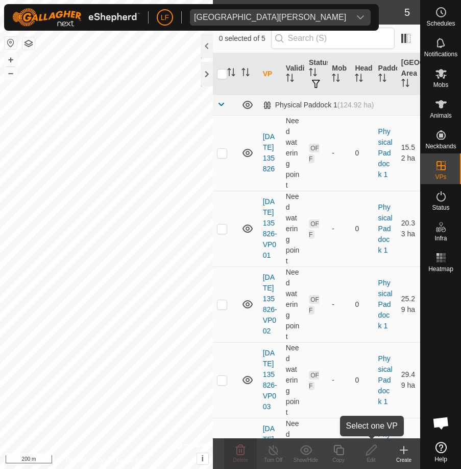  I want to click on th: Validity, so click(293, 74).